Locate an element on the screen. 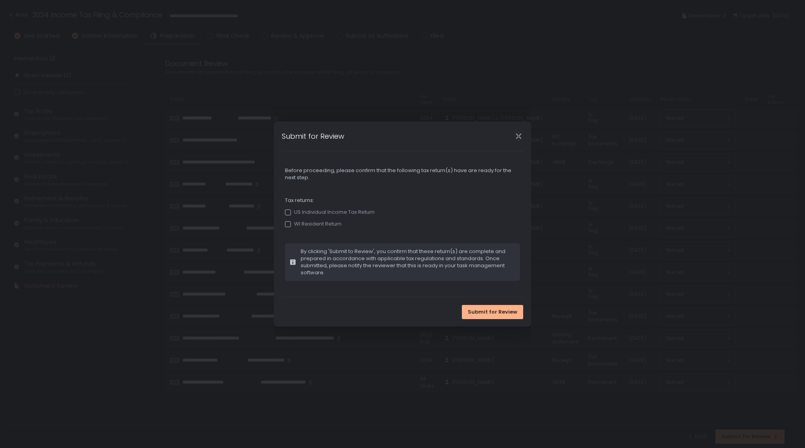 The height and width of the screenshot is (448, 805). span: By clicking 'Submit to Review', you confirm that these return(s) are complete and prepared in acc... is located at coordinates (408, 262).